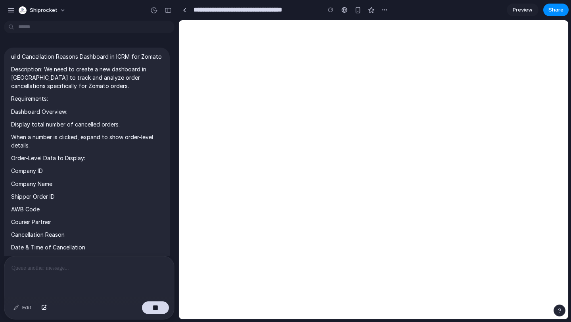 The width and height of the screenshot is (571, 322). I want to click on p: Courier Partner, so click(87, 222).